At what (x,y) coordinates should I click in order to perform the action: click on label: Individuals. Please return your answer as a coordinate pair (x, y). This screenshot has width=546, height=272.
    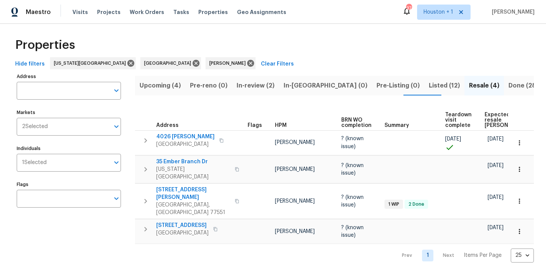
    Looking at the image, I should click on (69, 149).